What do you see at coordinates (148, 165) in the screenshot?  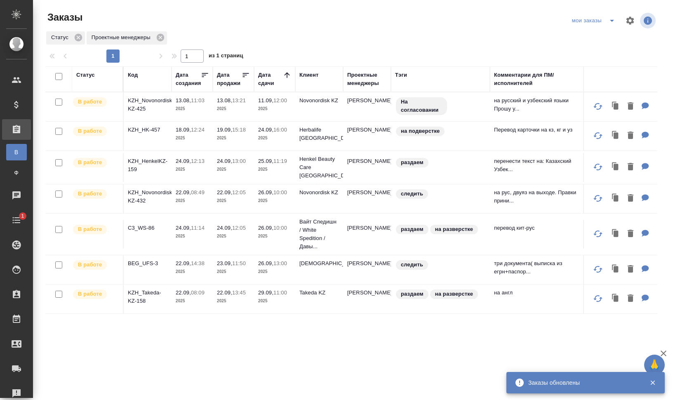 I see `p: KZH_HenkelKZ-159` at bounding box center [148, 165].